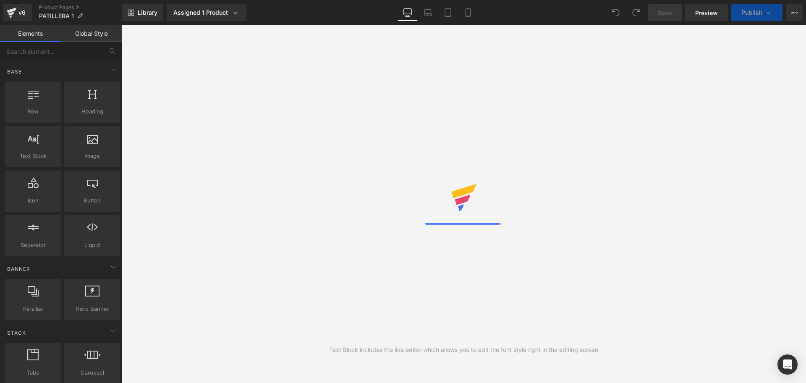 The image size is (806, 383). Describe the element at coordinates (33, 156) in the screenshot. I see `span: Text Block` at that location.